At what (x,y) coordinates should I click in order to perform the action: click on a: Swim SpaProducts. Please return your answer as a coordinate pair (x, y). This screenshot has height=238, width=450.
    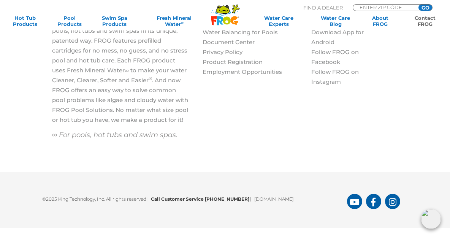
    Looking at the image, I should click on (114, 21).